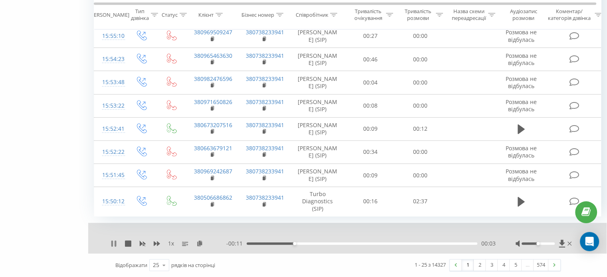 This screenshot has width=607, height=277. Describe the element at coordinates (213, 125) in the screenshot. I see `a: 380673207516` at that location.